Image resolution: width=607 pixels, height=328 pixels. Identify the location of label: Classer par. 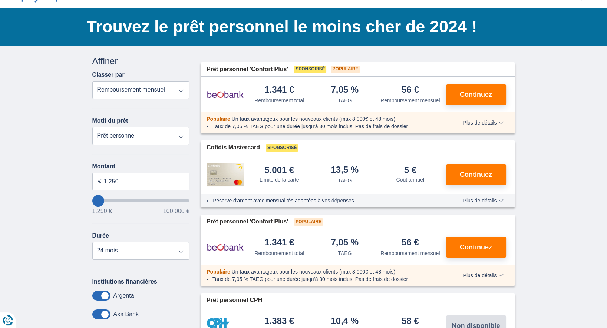
(108, 75).